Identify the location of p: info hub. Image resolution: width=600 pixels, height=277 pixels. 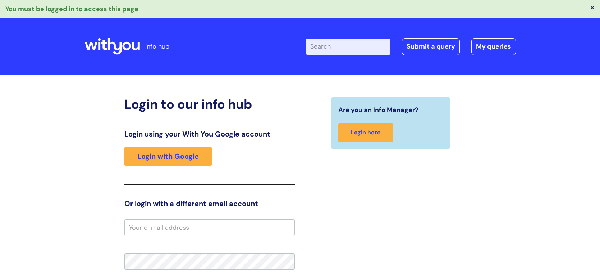
(157, 46).